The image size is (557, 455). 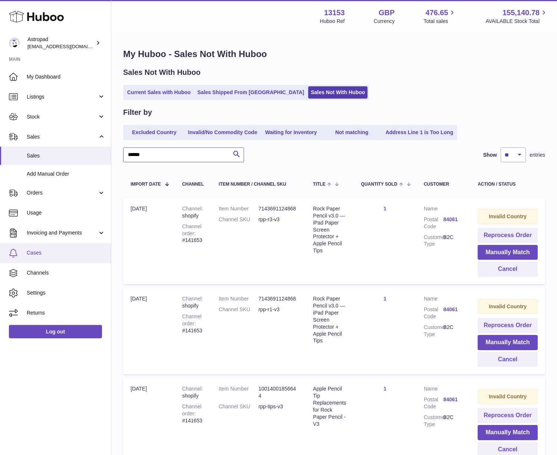 What do you see at coordinates (386, 13) in the screenshot?
I see `strong: GBP` at bounding box center [386, 13].